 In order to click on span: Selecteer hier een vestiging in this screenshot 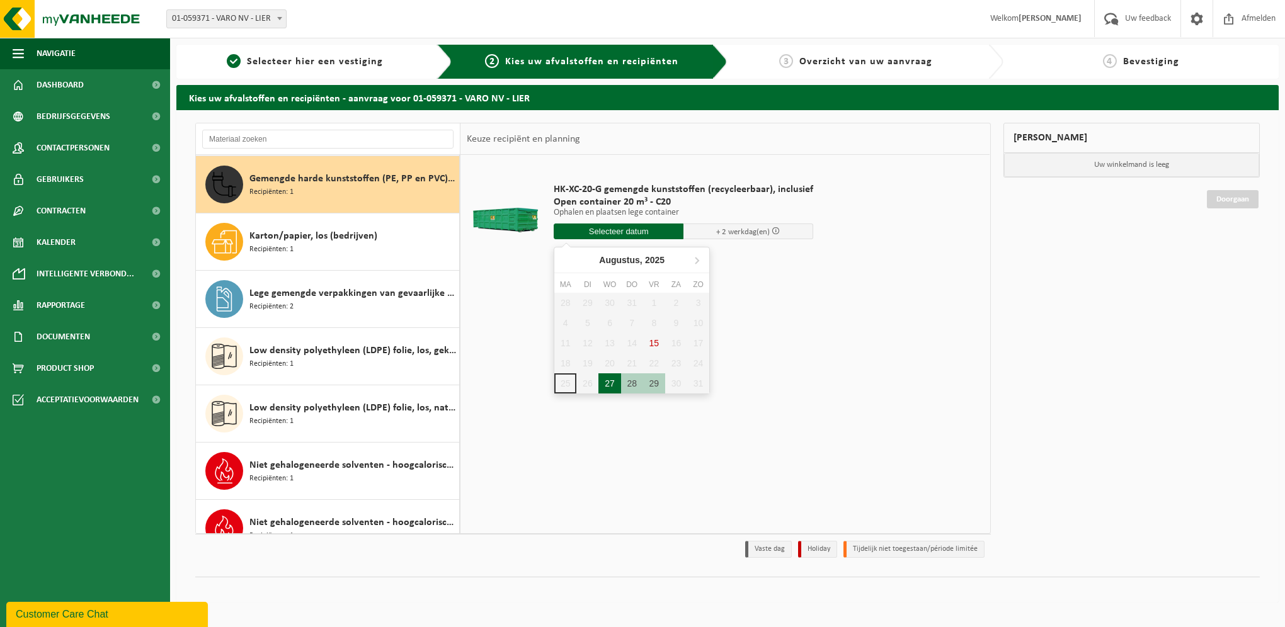, I will do `click(315, 62)`.